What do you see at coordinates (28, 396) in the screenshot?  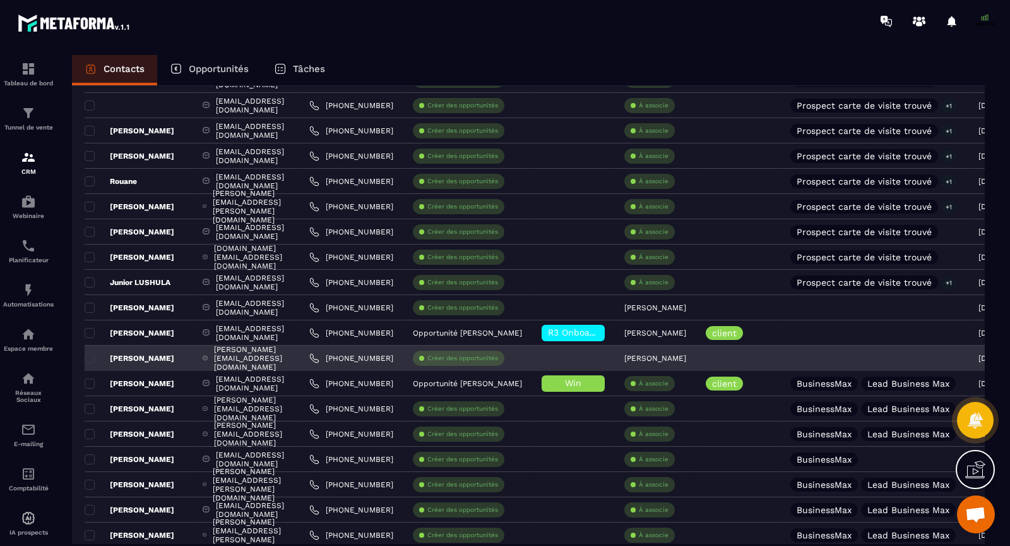 I see `p: Réseaux Sociaux` at bounding box center [28, 396].